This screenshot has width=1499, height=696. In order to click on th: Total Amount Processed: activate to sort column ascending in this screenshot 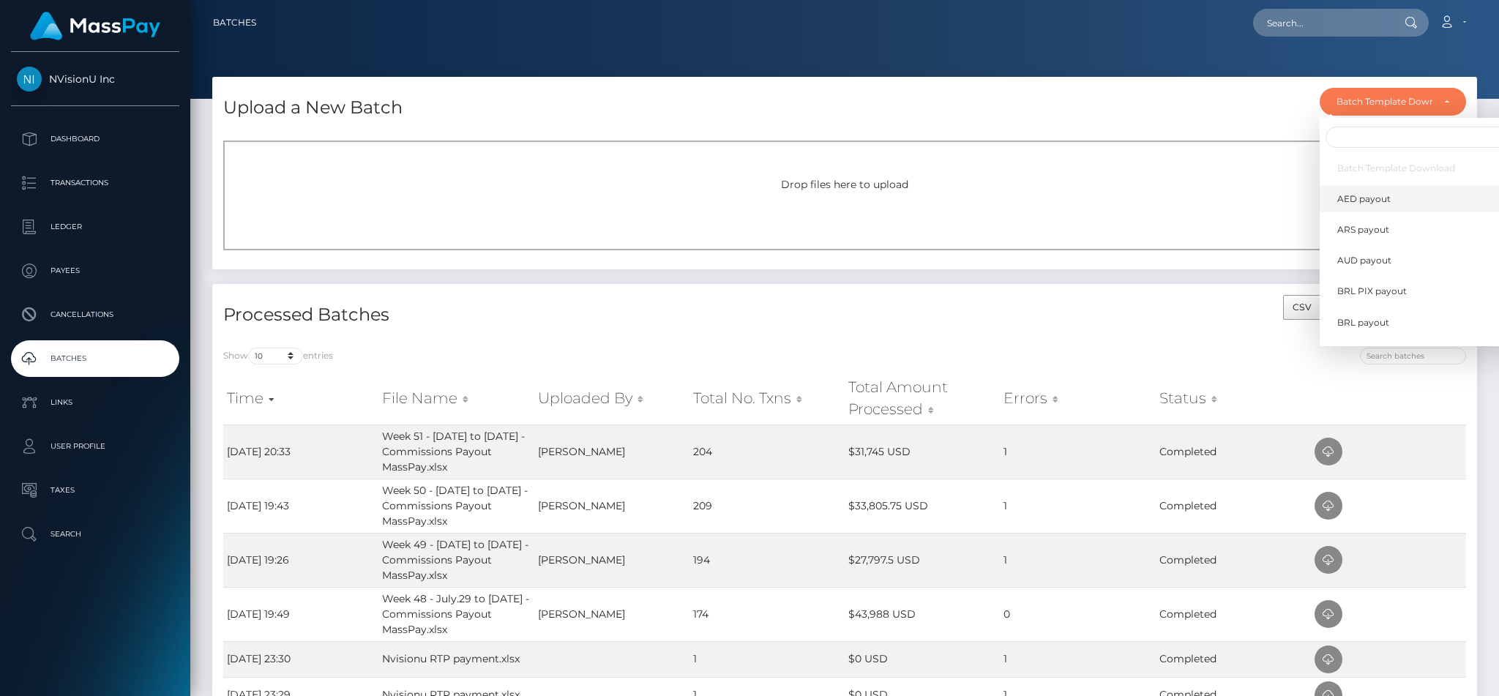, I will do `click(922, 398)`.